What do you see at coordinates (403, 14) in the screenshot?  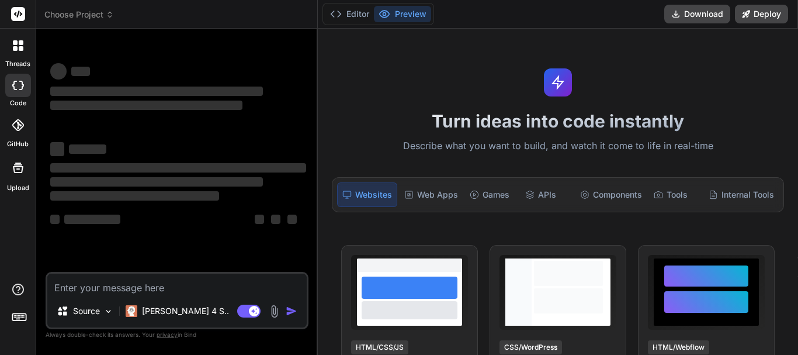 I see `button: Preview` at bounding box center [403, 14].